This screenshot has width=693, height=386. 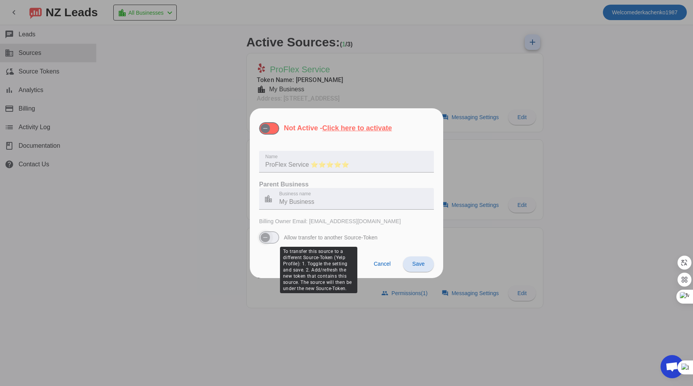 What do you see at coordinates (419, 264) in the screenshot?
I see `button: Save` at bounding box center [419, 264].